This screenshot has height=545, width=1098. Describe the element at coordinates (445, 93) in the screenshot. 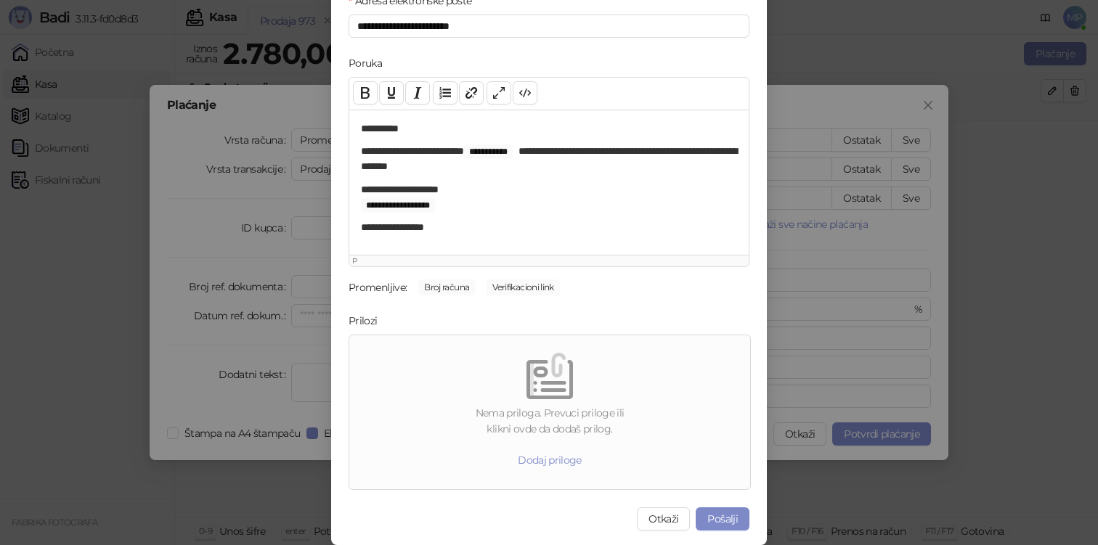

I see `button: List` at that location.